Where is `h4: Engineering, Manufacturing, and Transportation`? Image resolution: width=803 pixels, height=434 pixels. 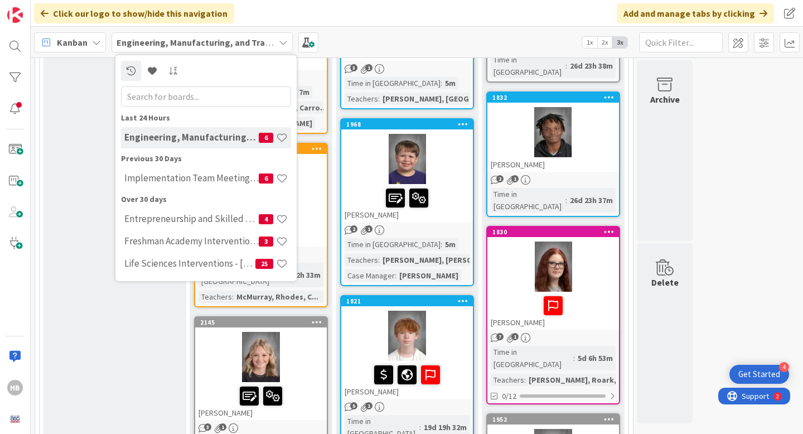
h4: Engineering, Manufacturing, and Transportation is located at coordinates (191, 137).